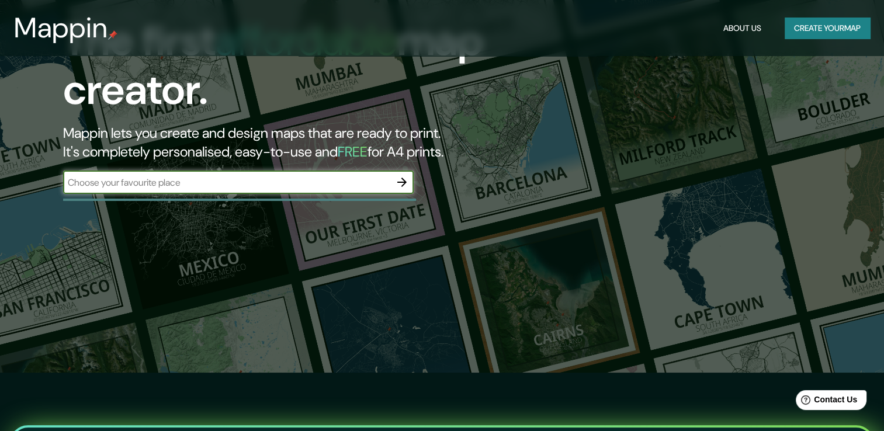 This screenshot has width=884, height=431. What do you see at coordinates (61, 28) in the screenshot?
I see `h3: Mappin` at bounding box center [61, 28].